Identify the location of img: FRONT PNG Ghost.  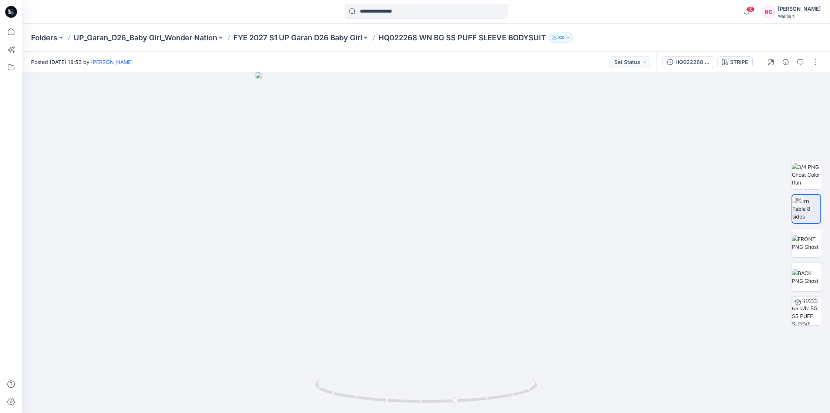
(807, 243).